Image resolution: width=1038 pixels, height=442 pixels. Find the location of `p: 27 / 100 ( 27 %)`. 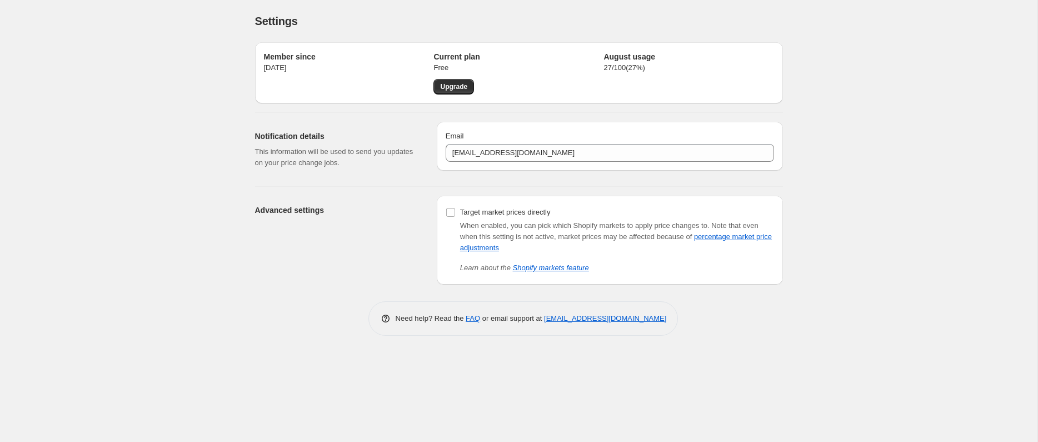

p: 27 / 100 ( 27 %) is located at coordinates (688, 68).